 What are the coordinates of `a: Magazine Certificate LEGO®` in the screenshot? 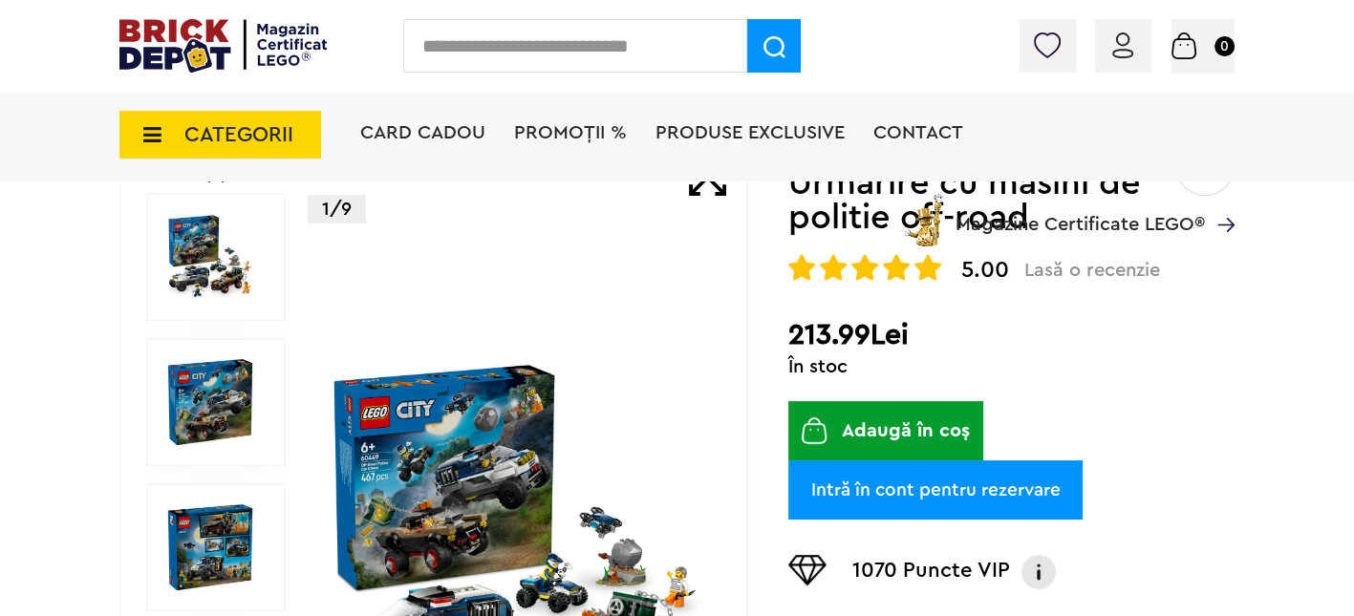 It's located at (1219, 200).